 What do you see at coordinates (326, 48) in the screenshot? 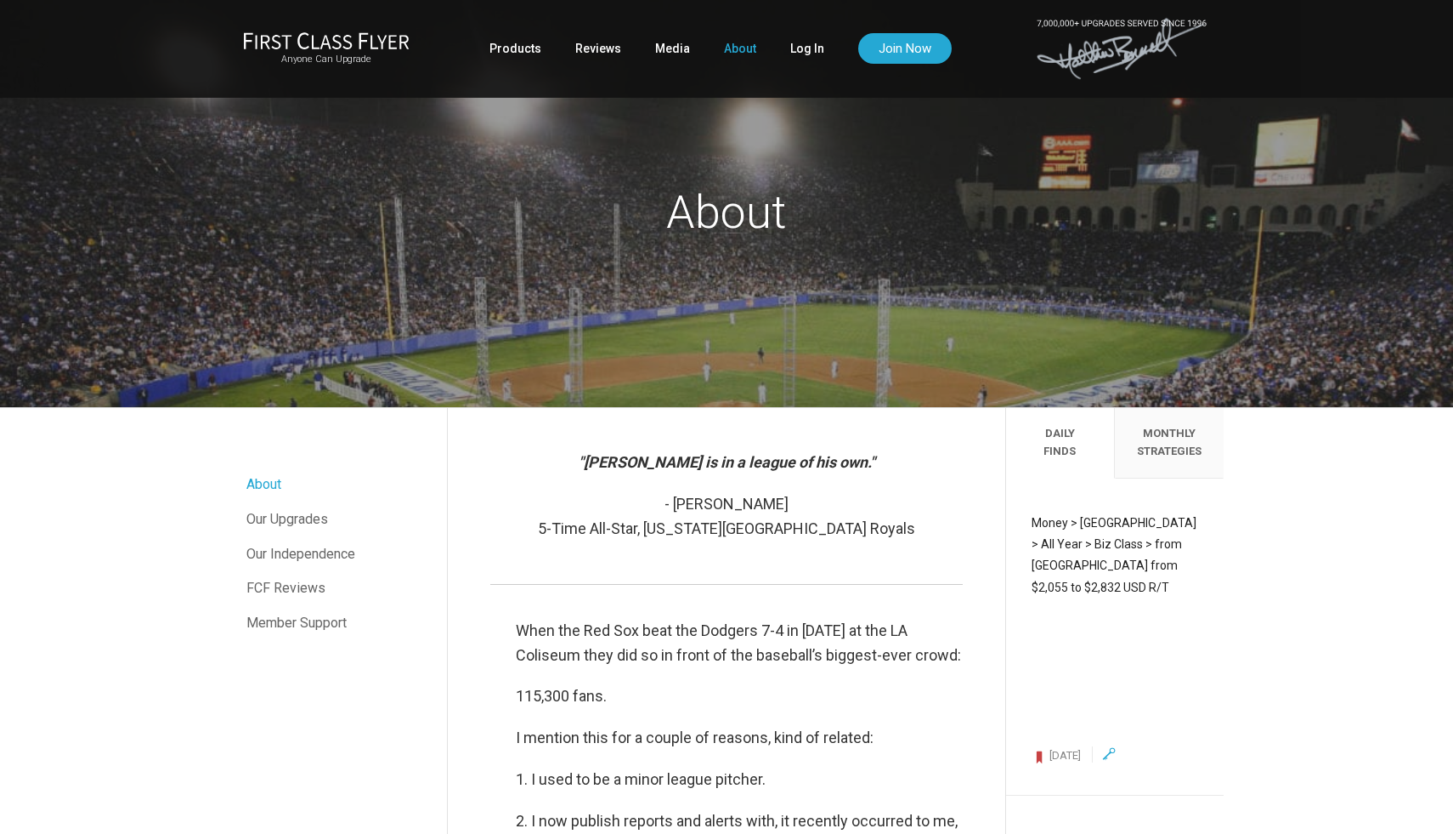
I see `a: First Class FlyerAnyone Can Upgrade` at bounding box center [326, 48].